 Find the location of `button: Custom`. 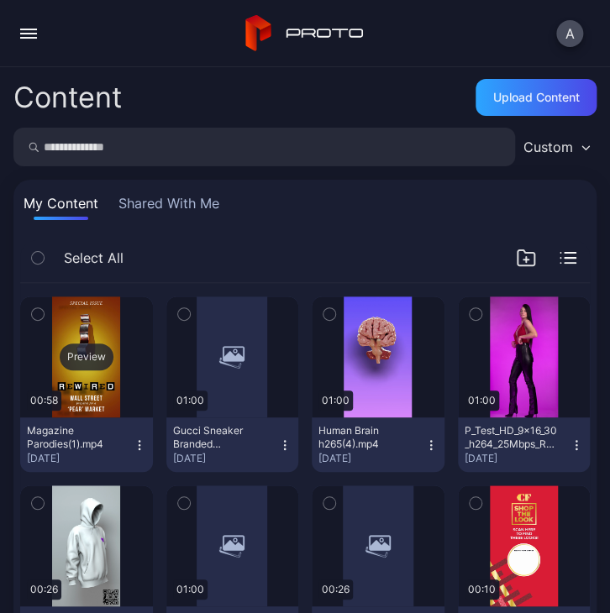

button: Custom is located at coordinates (555, 147).